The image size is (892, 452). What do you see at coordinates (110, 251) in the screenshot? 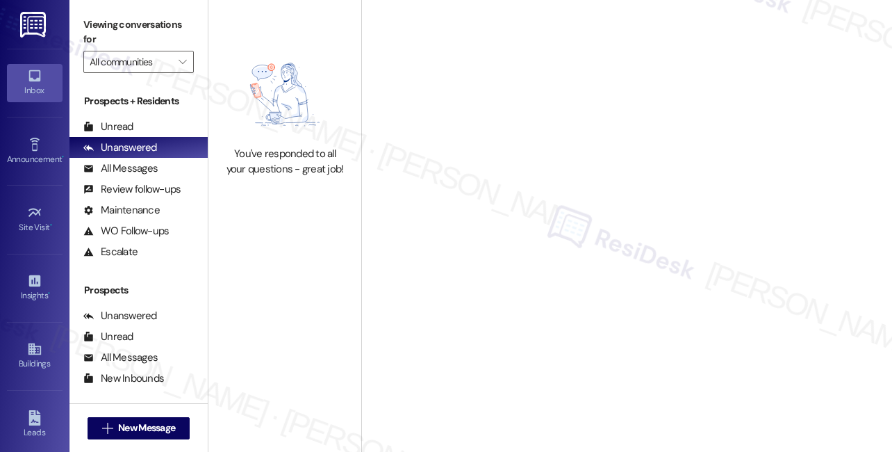
I see `div: Escalate` at bounding box center [110, 251].